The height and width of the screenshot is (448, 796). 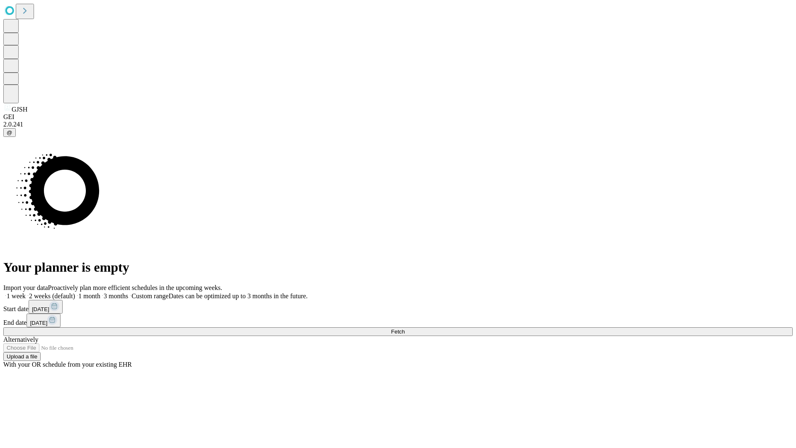 I want to click on span: 1 month, so click(x=89, y=295).